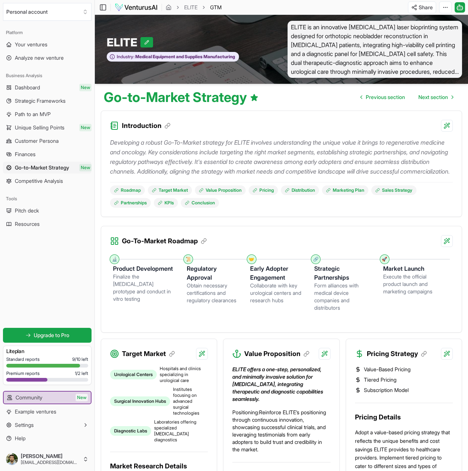 This screenshot has width=468, height=471. What do you see at coordinates (40, 128) in the screenshot?
I see `span: Unique Selling Points` at bounding box center [40, 128].